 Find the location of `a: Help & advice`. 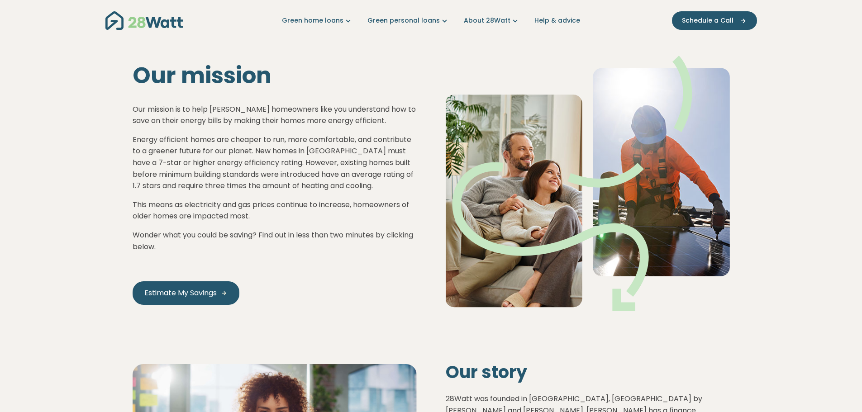

a: Help & advice is located at coordinates (557, 20).